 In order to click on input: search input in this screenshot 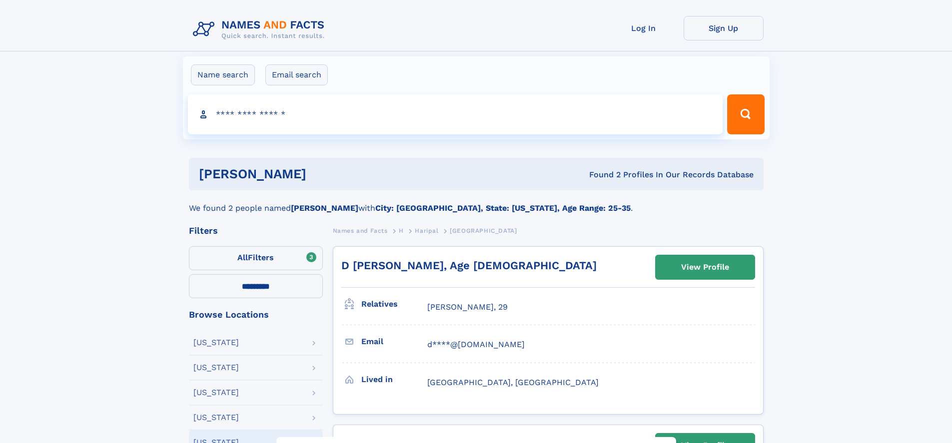, I will do `click(455, 114)`.